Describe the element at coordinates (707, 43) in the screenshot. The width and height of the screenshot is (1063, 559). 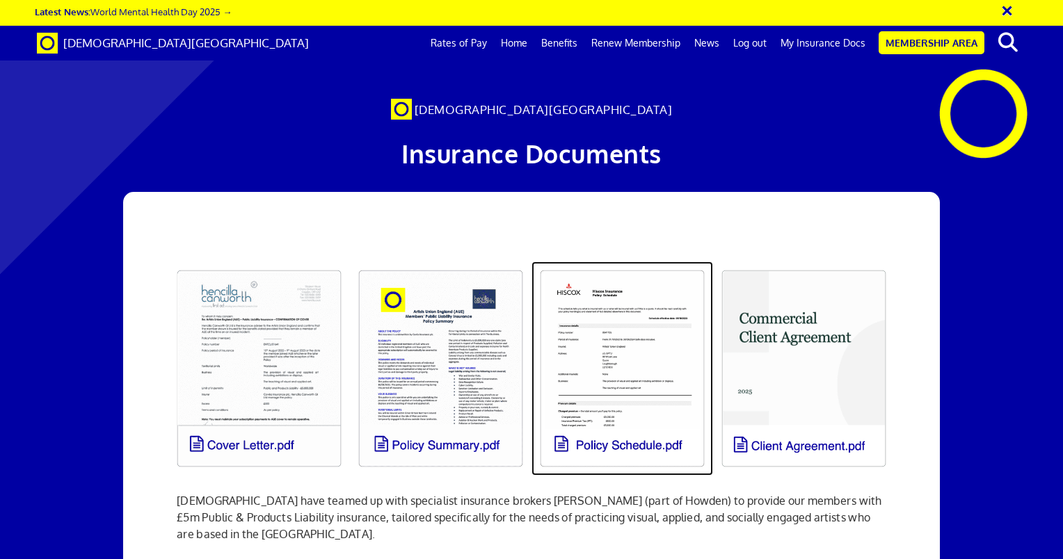
I see `a: News` at that location.